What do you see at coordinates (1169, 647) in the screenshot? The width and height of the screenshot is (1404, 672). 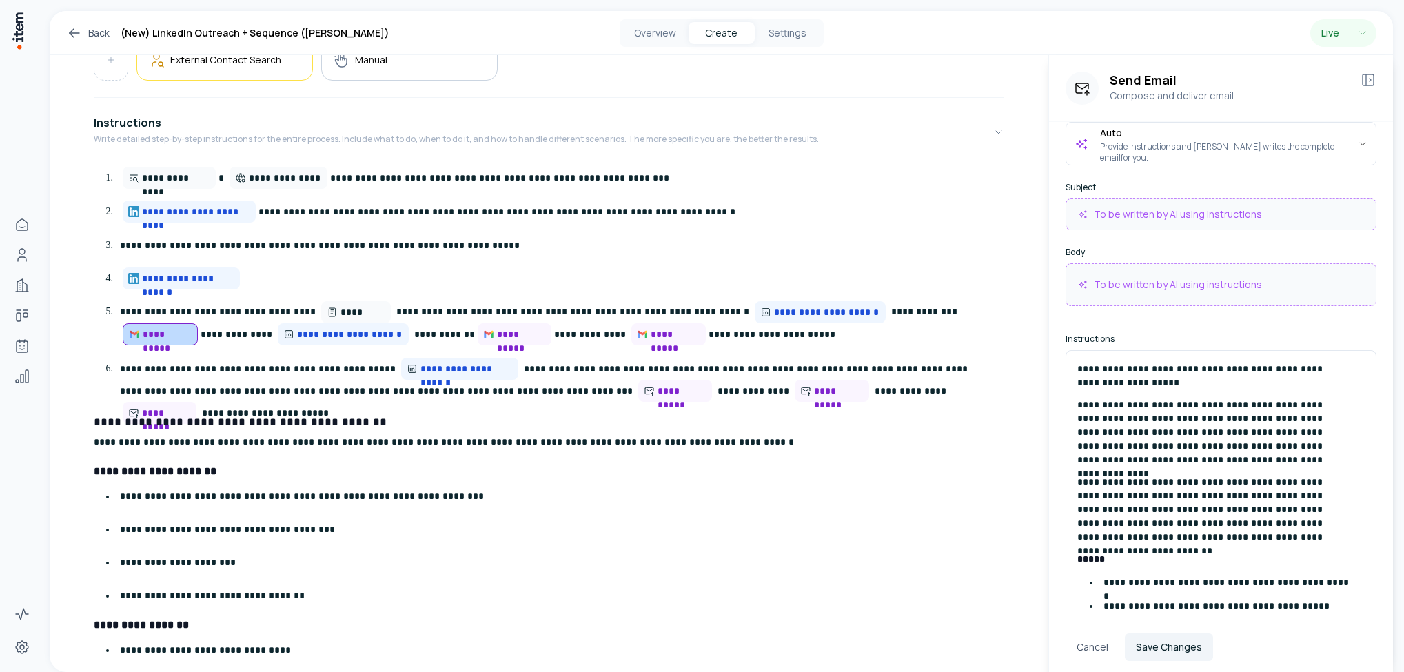 I see `button: Save Changes` at bounding box center [1169, 647].